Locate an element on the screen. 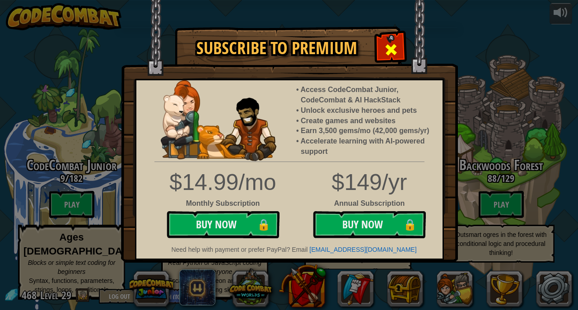 Image resolution: width=578 pixels, height=310 pixels. li: Earn 3,500 gems/mo (42,000 gems/yr) is located at coordinates (367, 131).